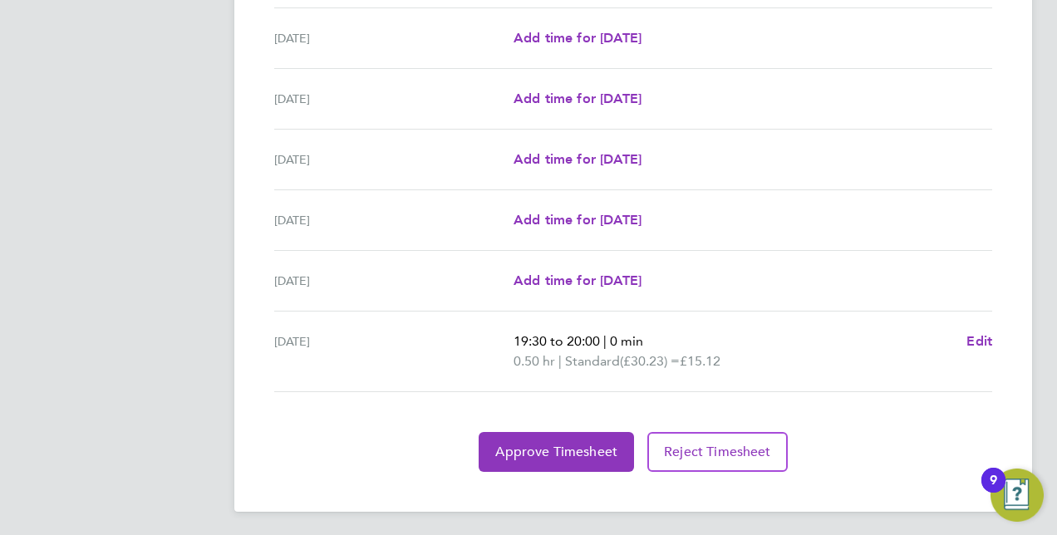 The height and width of the screenshot is (535, 1057). I want to click on span: (£30.23) =, so click(650, 361).